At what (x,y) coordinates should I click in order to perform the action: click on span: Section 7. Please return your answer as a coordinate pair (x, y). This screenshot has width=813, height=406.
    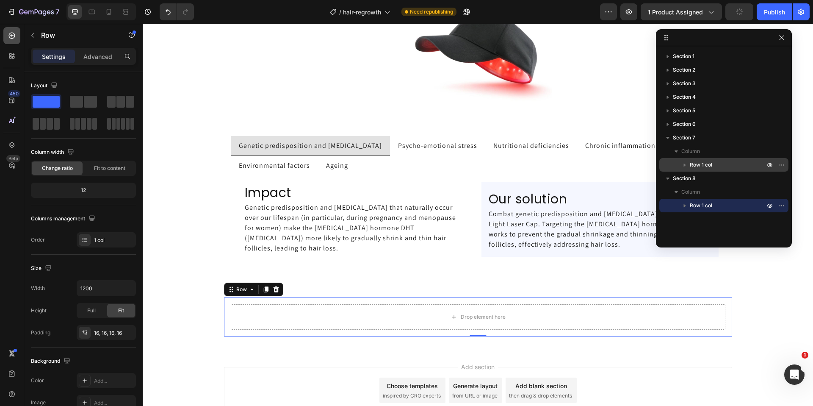
    Looking at the image, I should click on (684, 138).